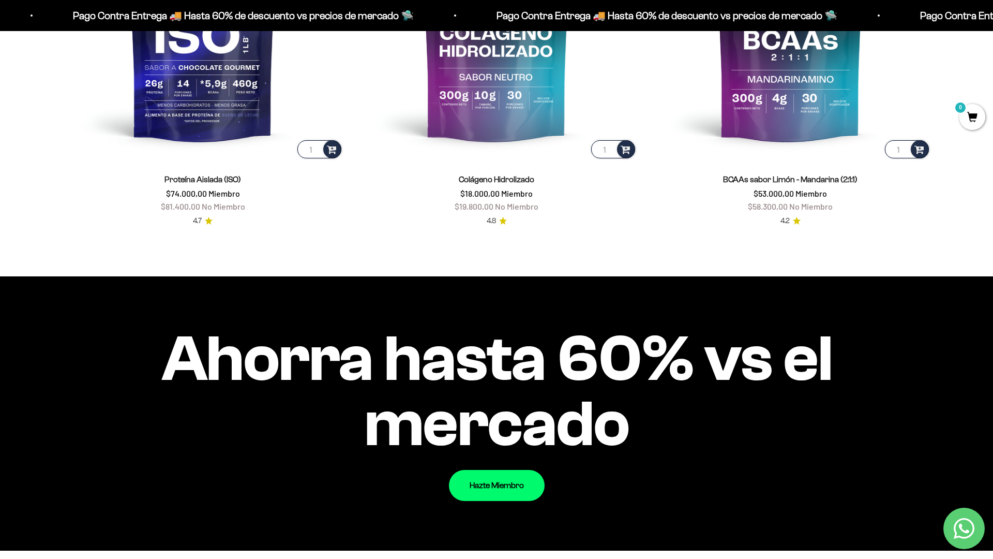  Describe the element at coordinates (768, 206) in the screenshot. I see `span: $58.300,00` at that location.